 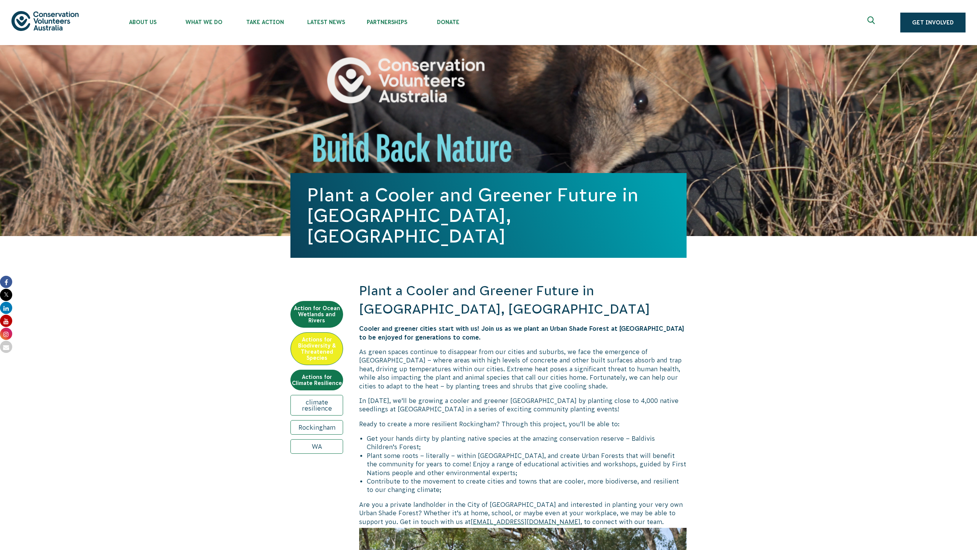 What do you see at coordinates (317, 349) in the screenshot?
I see `a: Actions for Biodiversity & Threatened Species` at bounding box center [317, 349].